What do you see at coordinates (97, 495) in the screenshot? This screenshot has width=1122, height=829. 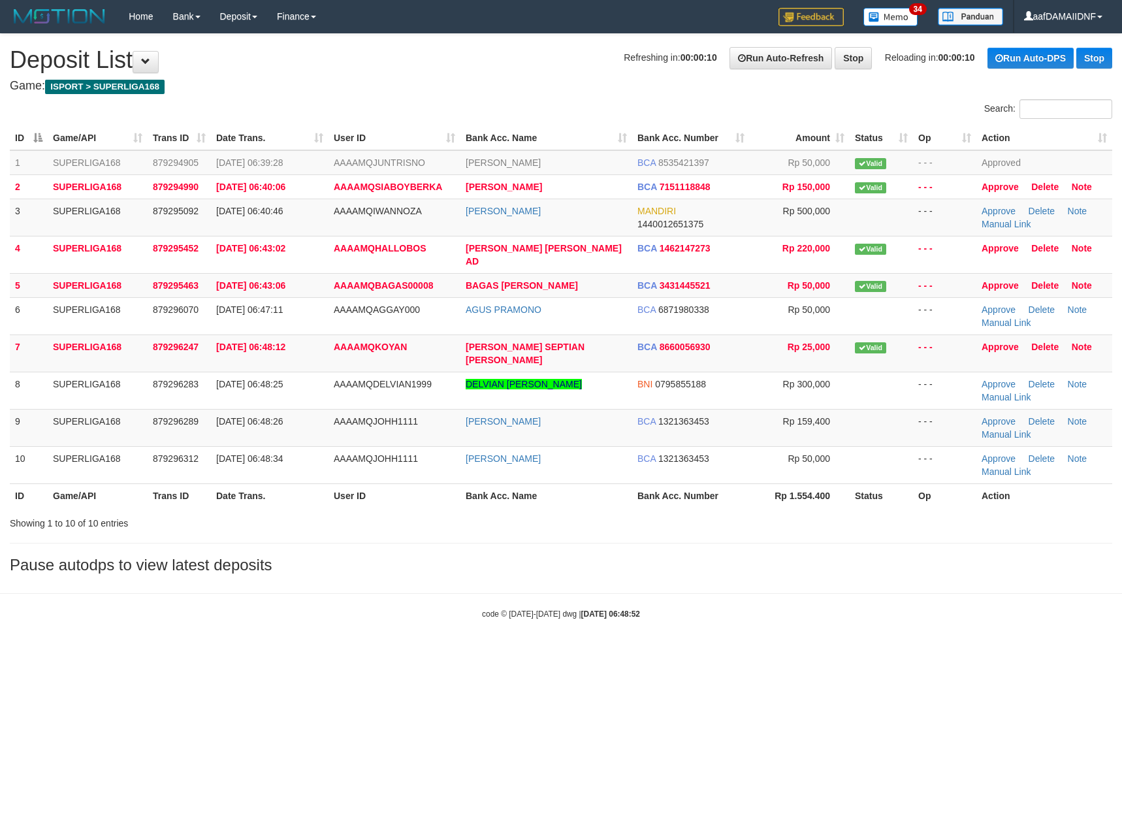 I see `th: Game/API` at bounding box center [97, 495].